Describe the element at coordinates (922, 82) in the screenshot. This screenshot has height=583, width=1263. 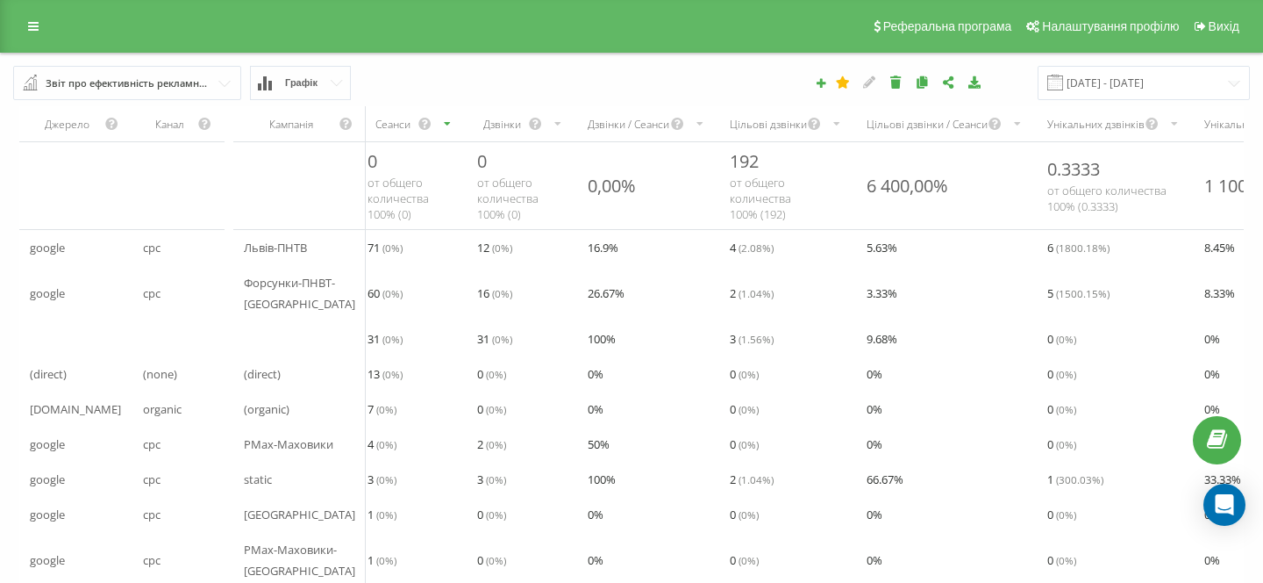
I see `i: Копіювати звіт` at that location.